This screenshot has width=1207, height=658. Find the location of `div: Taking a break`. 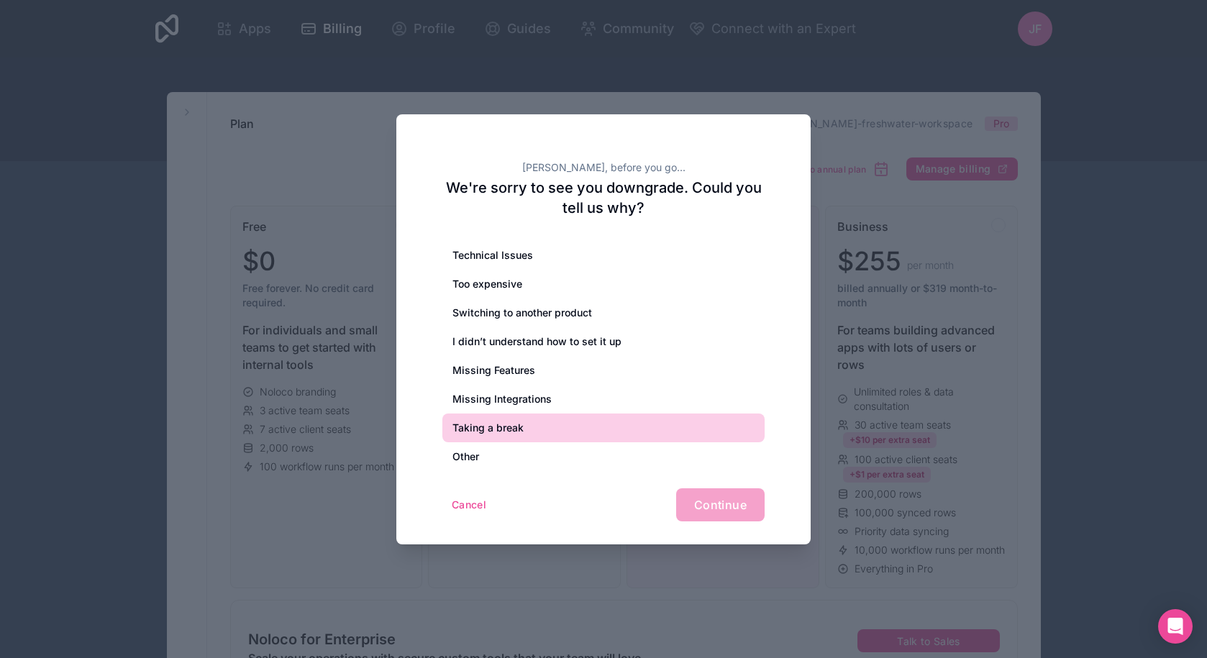

div: Taking a break is located at coordinates (604, 428).